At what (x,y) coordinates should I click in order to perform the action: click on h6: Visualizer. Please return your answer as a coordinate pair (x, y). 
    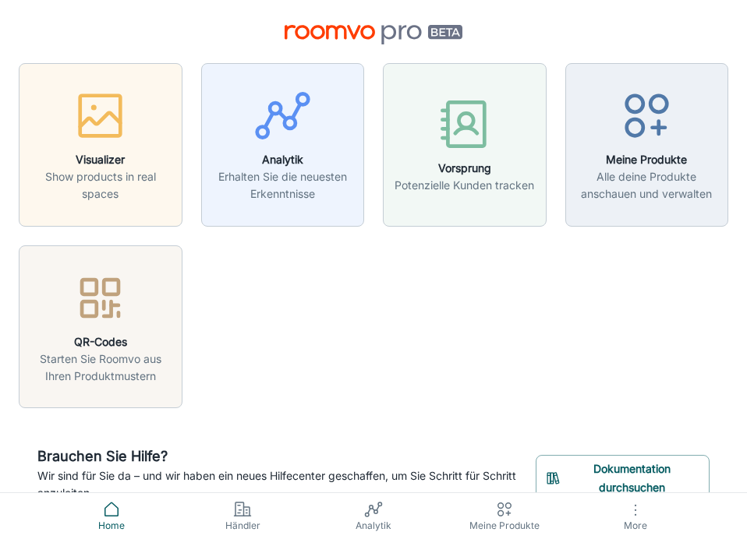
    Looking at the image, I should click on (101, 160).